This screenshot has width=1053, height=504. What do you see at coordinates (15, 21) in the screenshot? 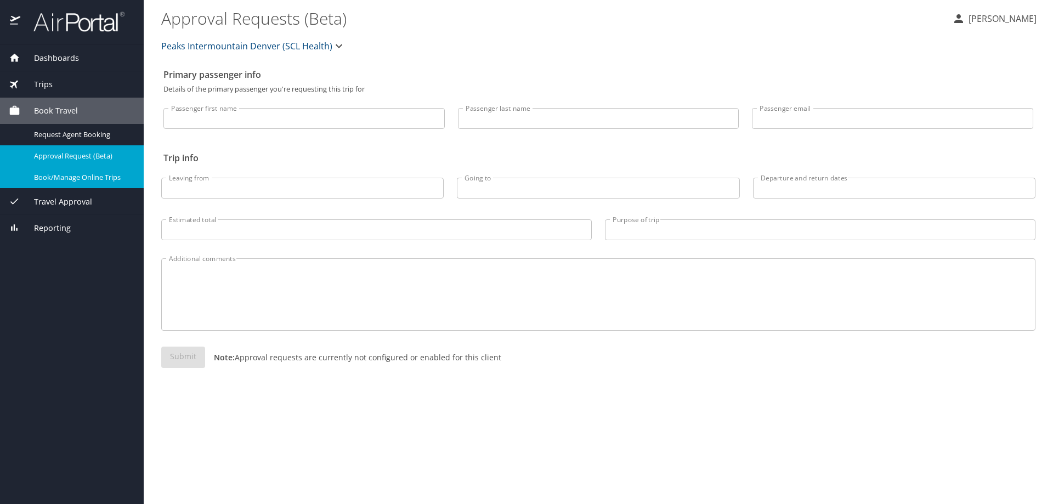
I see `img: icon-airportal.png` at bounding box center [15, 21].